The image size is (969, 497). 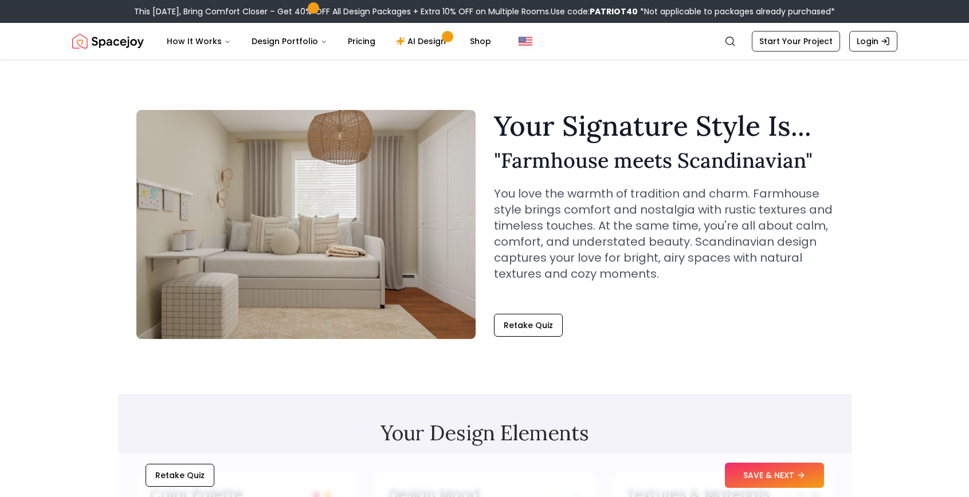 What do you see at coordinates (525, 41) in the screenshot?
I see `img: United States` at bounding box center [525, 41].